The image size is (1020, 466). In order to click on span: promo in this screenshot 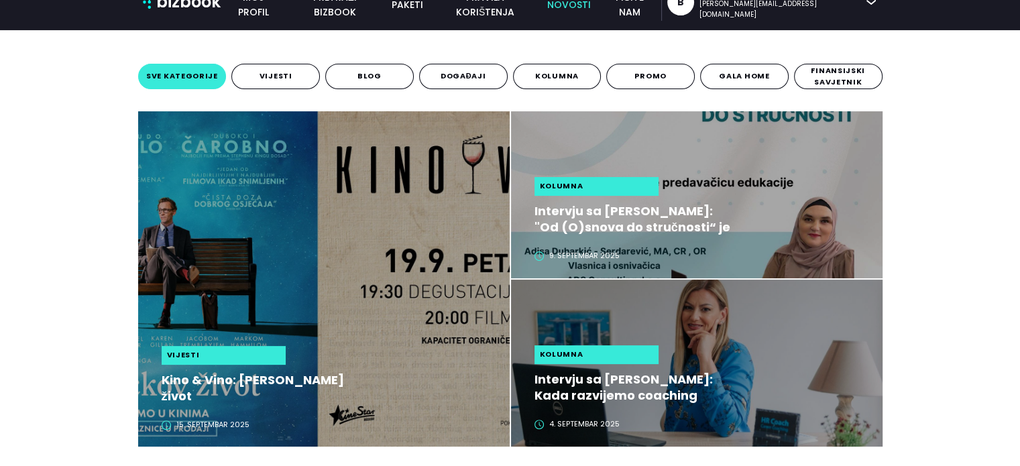, I will do `click(651, 76)`.